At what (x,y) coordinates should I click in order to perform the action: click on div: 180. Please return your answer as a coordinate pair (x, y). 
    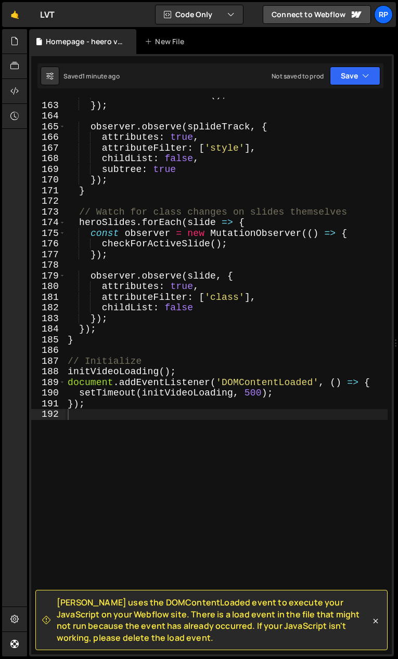
    Looking at the image, I should click on (48, 286).